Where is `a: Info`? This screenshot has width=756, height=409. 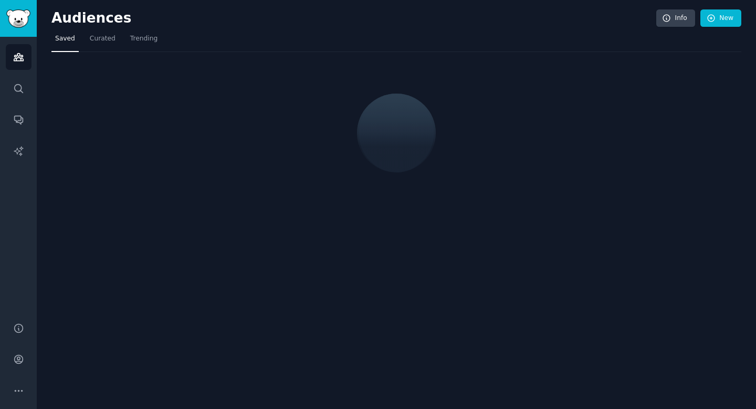
a: Info is located at coordinates (676, 18).